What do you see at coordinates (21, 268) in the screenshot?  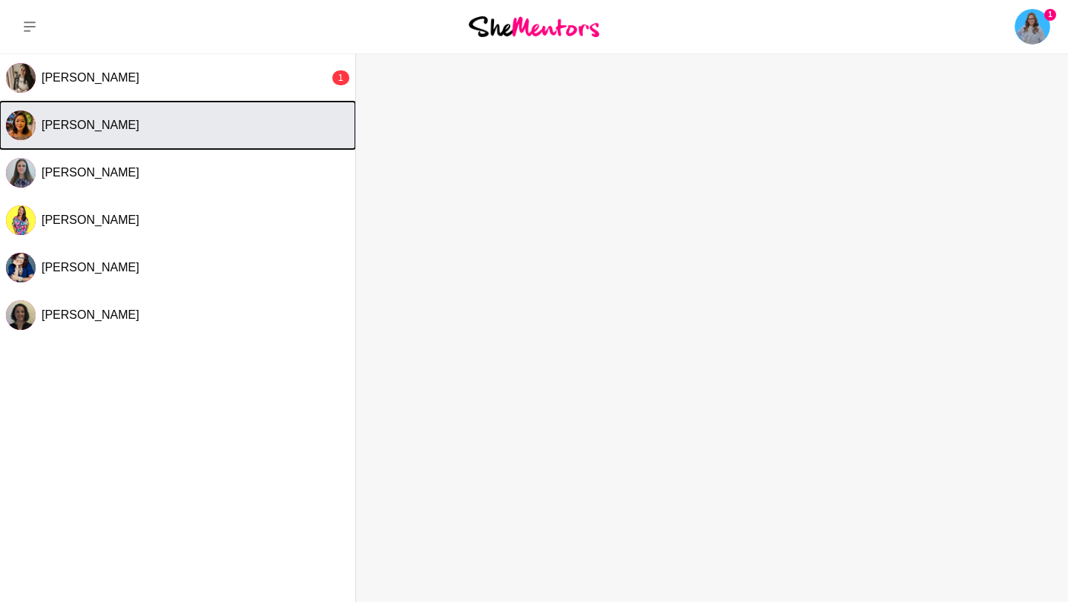 I see `div: Amanda Ewin` at bounding box center [21, 268].